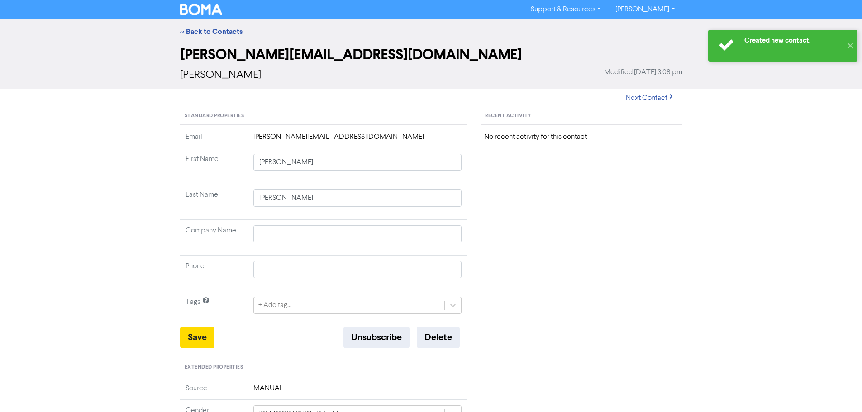 This screenshot has height=412, width=862. What do you see at coordinates (197, 338) in the screenshot?
I see `button: Save` at bounding box center [197, 338].